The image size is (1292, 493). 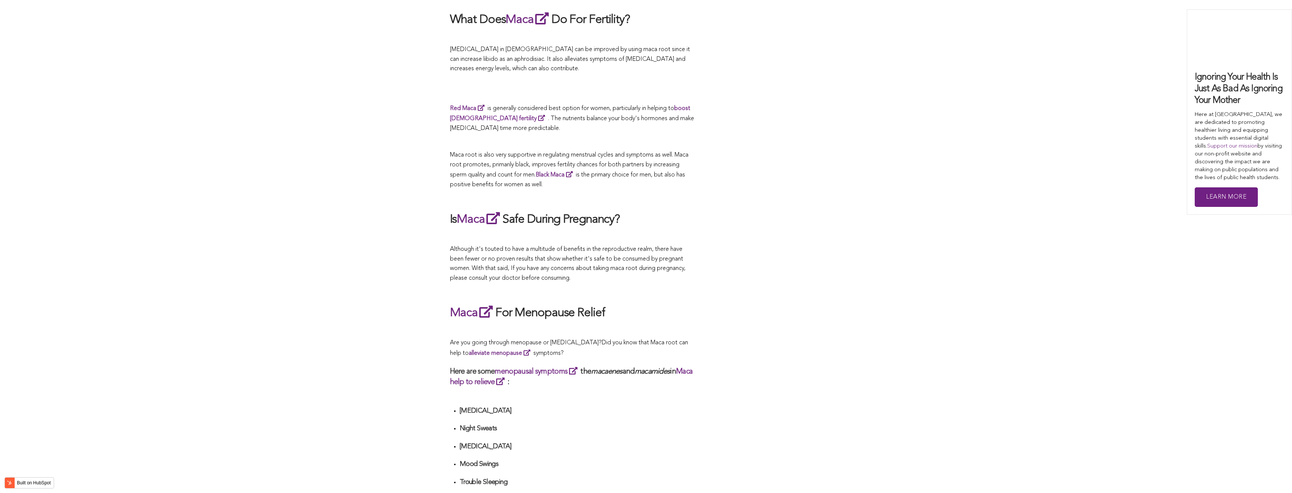 I want to click on h2: What Does Do For Fertility?, so click(x=572, y=20).